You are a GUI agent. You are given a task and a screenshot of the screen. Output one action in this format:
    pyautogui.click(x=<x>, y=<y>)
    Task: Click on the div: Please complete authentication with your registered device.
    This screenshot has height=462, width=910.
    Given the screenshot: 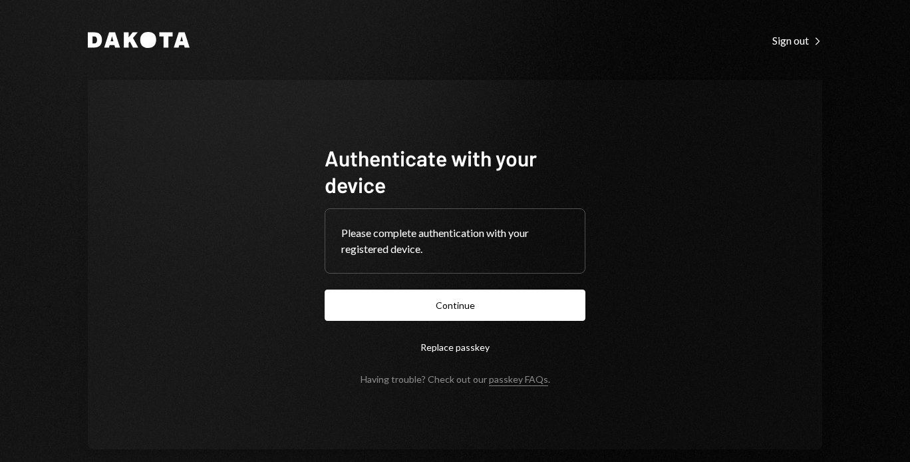 What is the action you would take?
    pyautogui.click(x=455, y=241)
    